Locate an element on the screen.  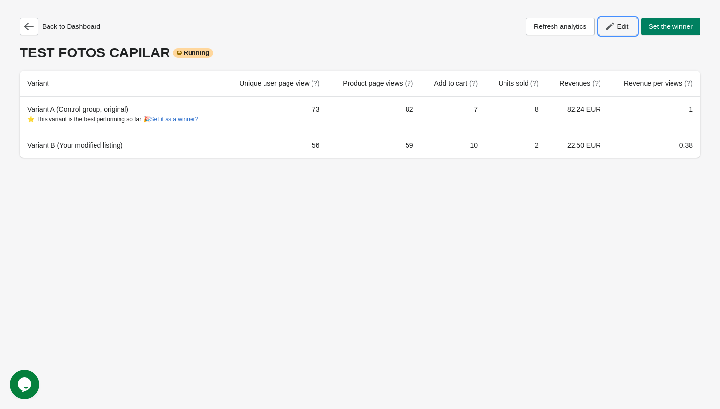
span: Units sold is located at coordinates (518, 83).